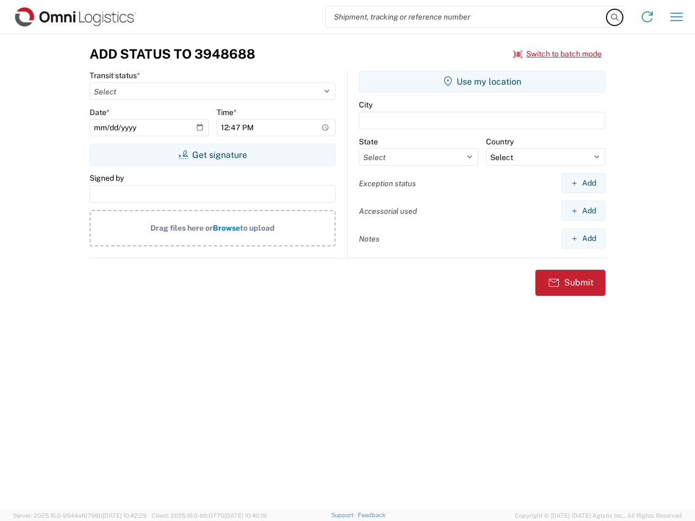 The height and width of the screenshot is (521, 695). Describe the element at coordinates (466, 17) in the screenshot. I see `input: Shipment, tracking or reference number` at that location.